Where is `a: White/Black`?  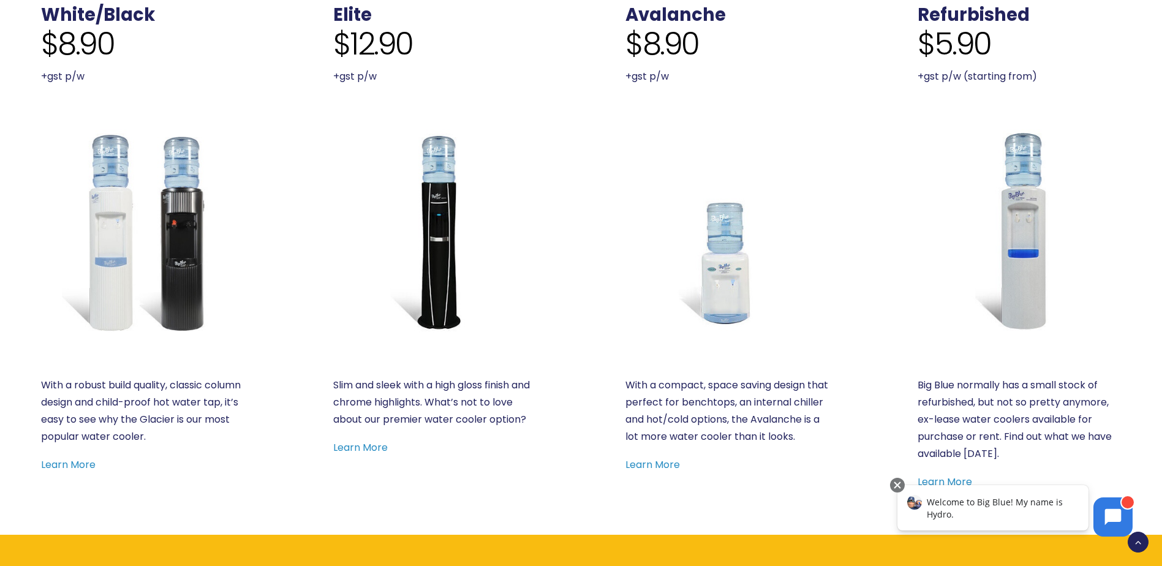
a: White/Black is located at coordinates (98, 15).